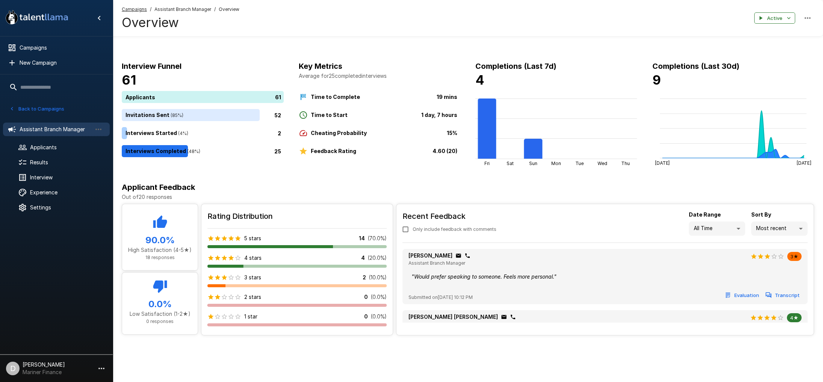  What do you see at coordinates (160, 250) in the screenshot?
I see `p: High Satisfaction (4-5★)` at bounding box center [160, 250].